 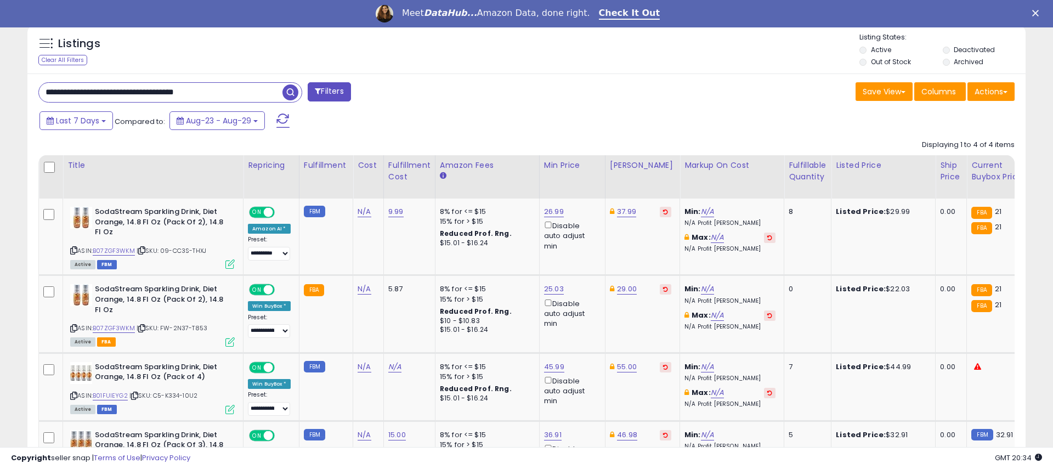 What do you see at coordinates (110, 395) in the screenshot?
I see `a: B01FUIEYG2` at bounding box center [110, 395].